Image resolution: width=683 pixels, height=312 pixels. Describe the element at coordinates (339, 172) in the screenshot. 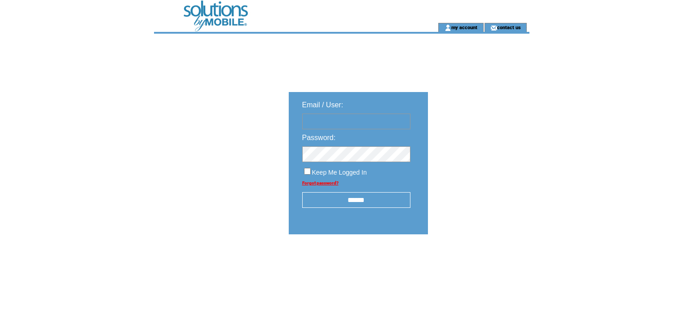

I see `span: Keep Me Logged In` at that location.